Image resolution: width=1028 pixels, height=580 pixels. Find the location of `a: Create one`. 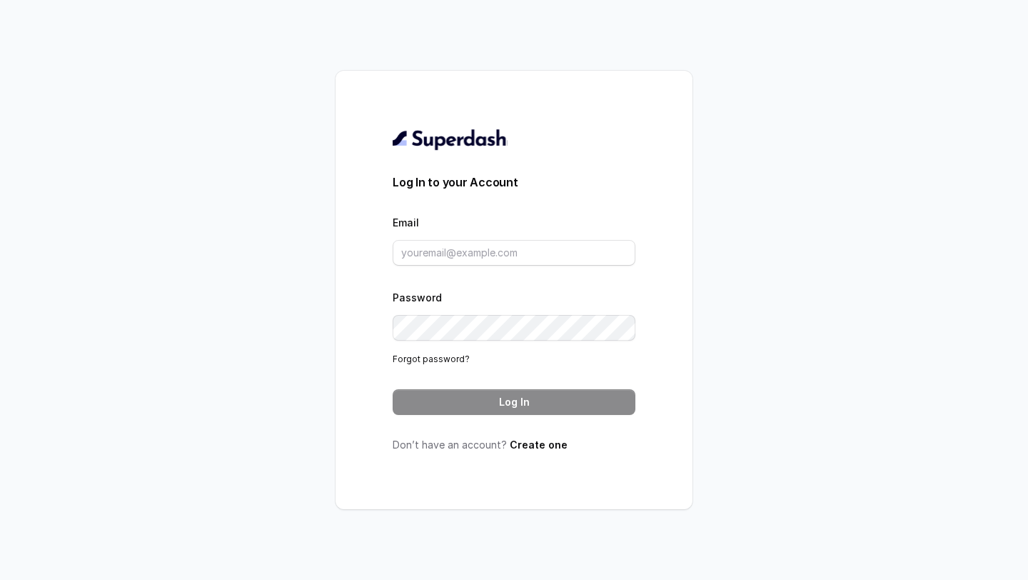

a: Create one is located at coordinates (538, 444).